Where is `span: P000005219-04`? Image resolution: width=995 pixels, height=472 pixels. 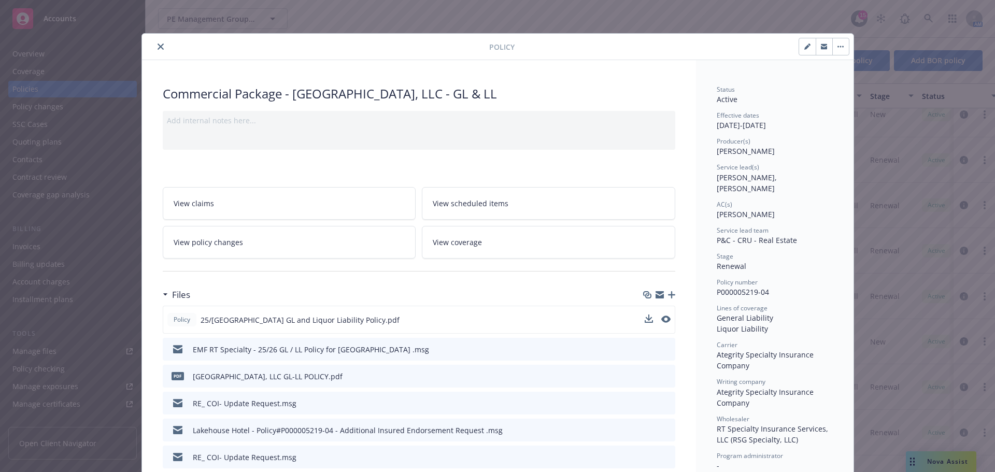 span: P000005219-04 is located at coordinates (743, 292).